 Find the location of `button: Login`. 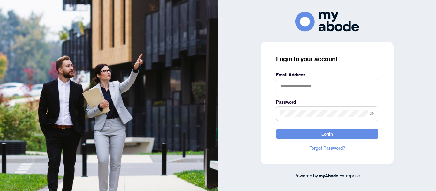

button: Login is located at coordinates (327, 134).